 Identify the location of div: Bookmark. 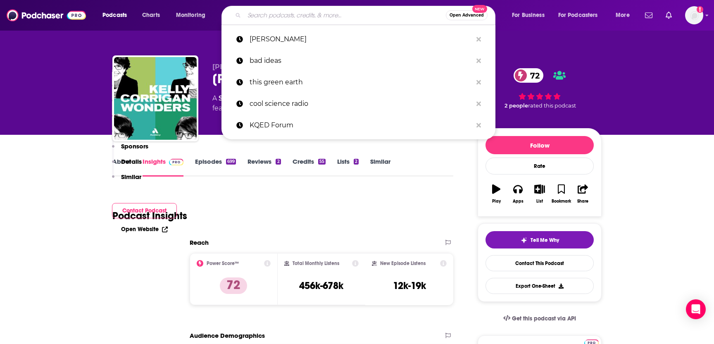
(561, 201).